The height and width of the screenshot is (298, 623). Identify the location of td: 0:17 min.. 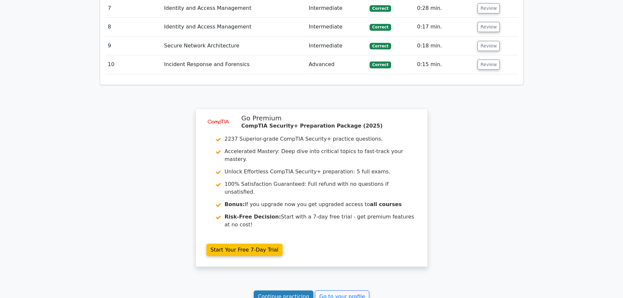
(444, 27).